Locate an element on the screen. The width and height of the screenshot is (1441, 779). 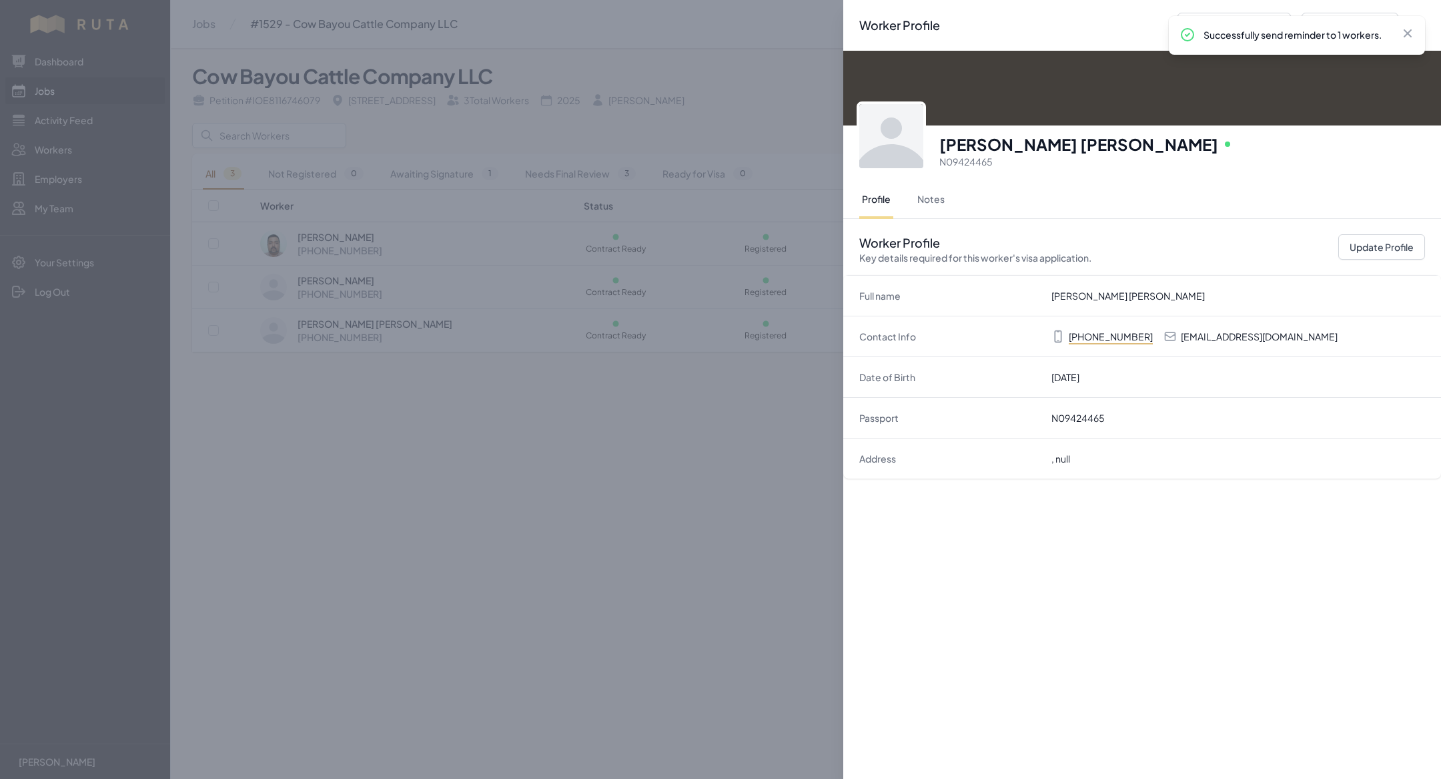
p: Successfully send reminder to 1 workers. is located at coordinates (1297, 35).